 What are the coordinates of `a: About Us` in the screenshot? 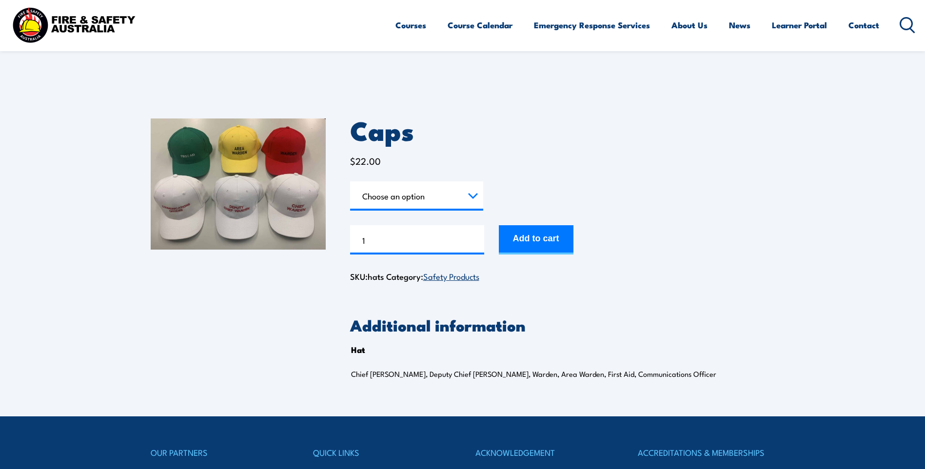 It's located at (690, 25).